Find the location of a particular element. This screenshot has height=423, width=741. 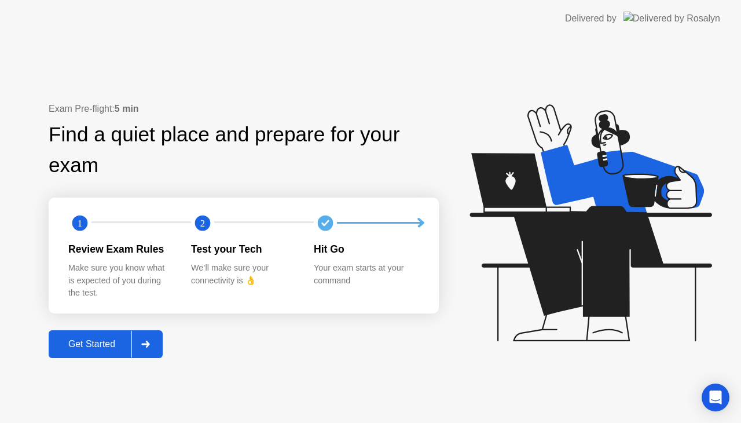

text: 2 is located at coordinates (203, 222).